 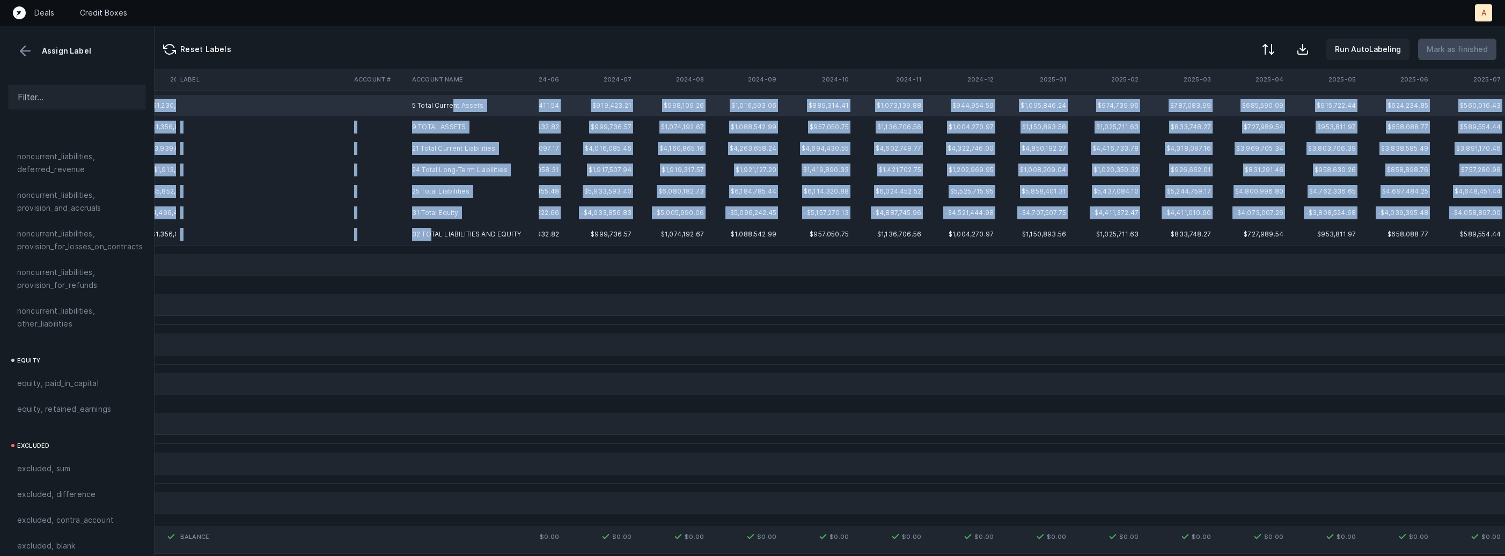 I want to click on td: $589,554.44, so click(x=1469, y=127).